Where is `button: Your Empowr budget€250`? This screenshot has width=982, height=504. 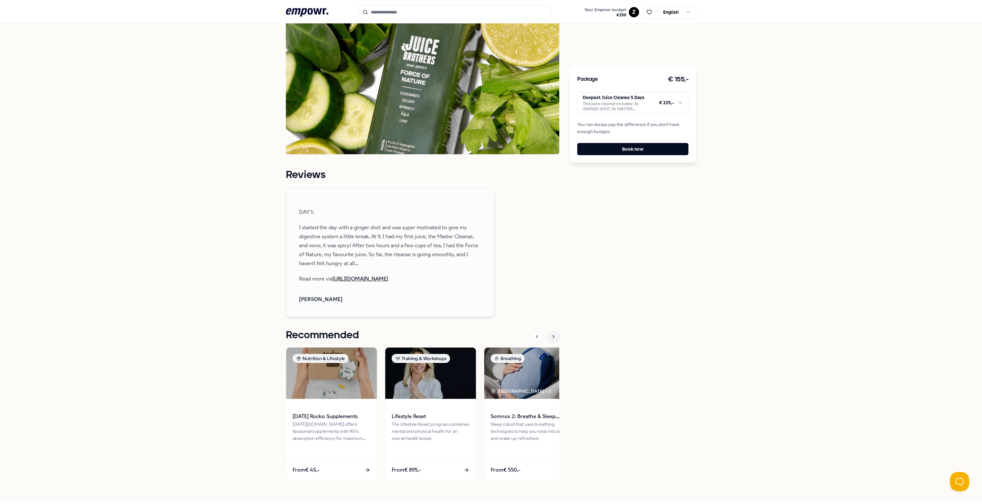 button: Your Empowr budget€250 is located at coordinates (605, 12).